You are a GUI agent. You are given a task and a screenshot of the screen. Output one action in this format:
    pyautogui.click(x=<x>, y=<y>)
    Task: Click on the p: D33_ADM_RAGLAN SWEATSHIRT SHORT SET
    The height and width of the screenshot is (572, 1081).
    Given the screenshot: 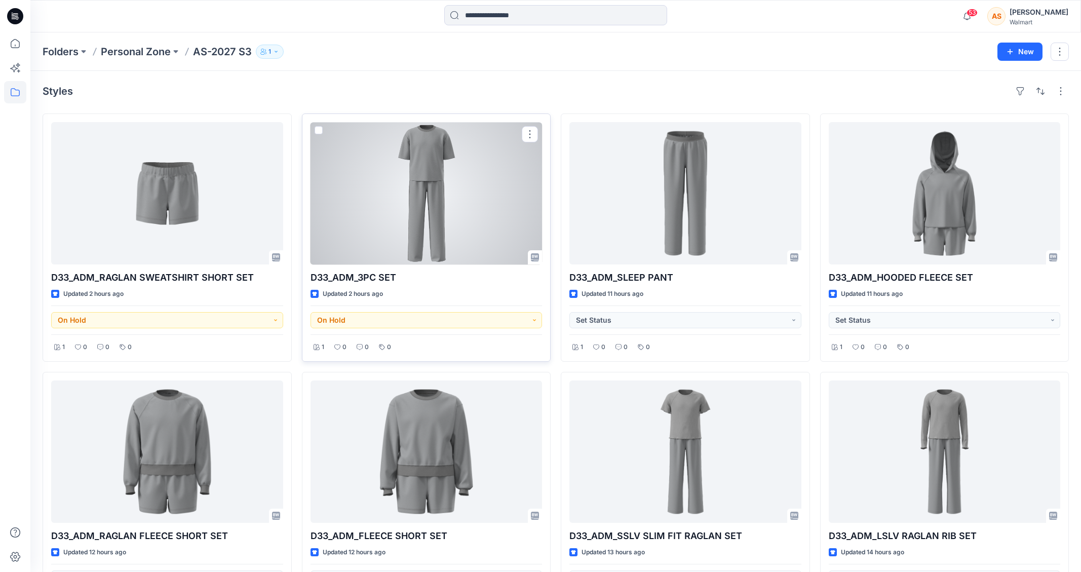 What is the action you would take?
    pyautogui.click(x=167, y=277)
    